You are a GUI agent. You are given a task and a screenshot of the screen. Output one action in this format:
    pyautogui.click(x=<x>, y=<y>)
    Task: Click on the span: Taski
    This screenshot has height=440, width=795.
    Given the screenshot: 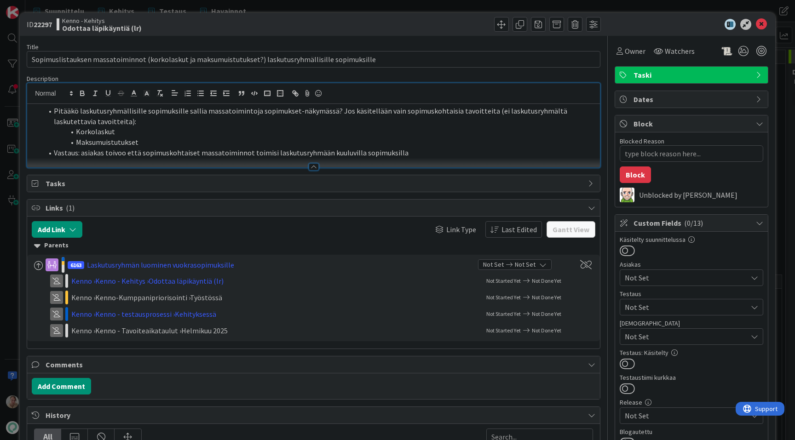 What is the action you would take?
    pyautogui.click(x=693, y=75)
    